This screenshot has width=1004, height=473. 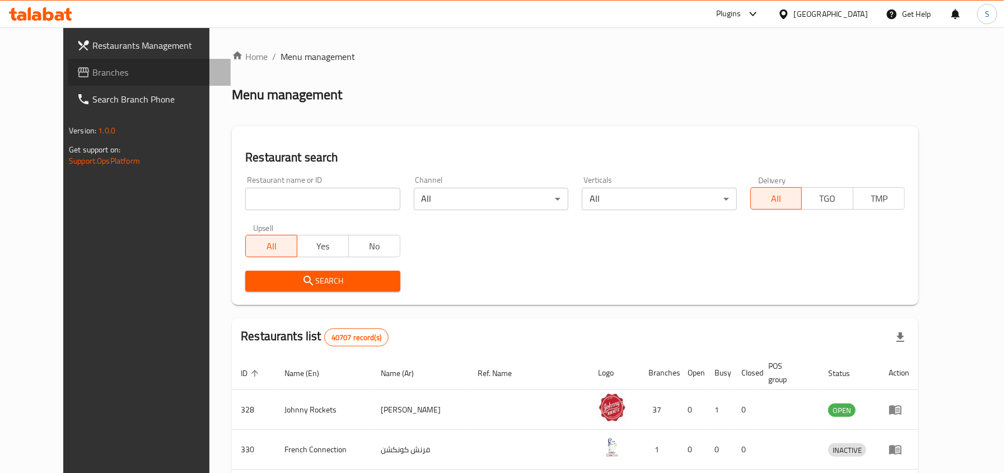 What do you see at coordinates (375, 246) in the screenshot?
I see `span: No` at bounding box center [375, 246].